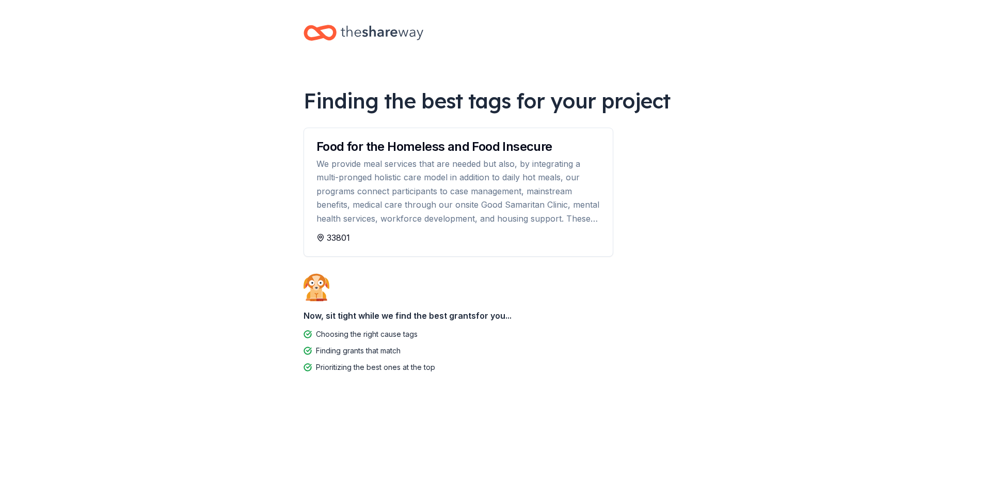 The image size is (987, 497). I want to click on div: Finding grants that match, so click(358, 351).